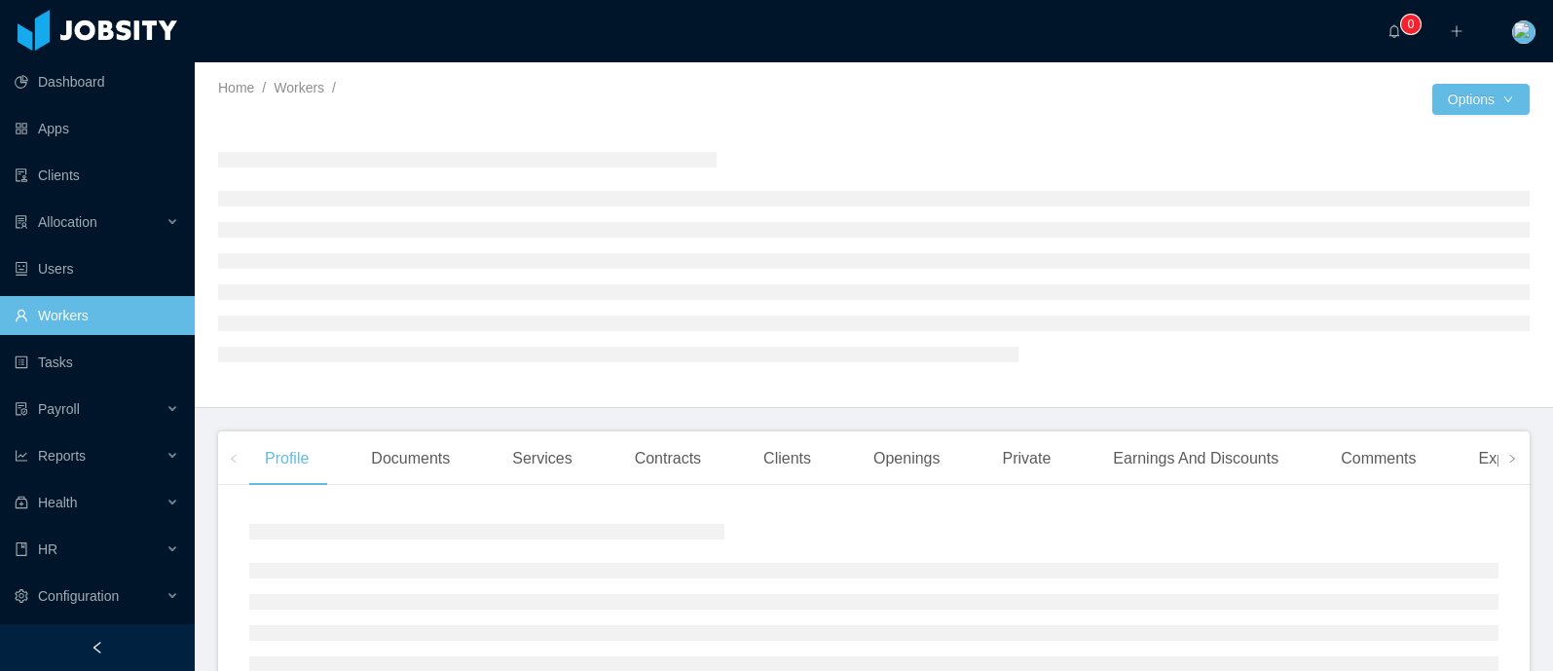  Describe the element at coordinates (21, 549) in the screenshot. I see `i: icon: book` at that location.